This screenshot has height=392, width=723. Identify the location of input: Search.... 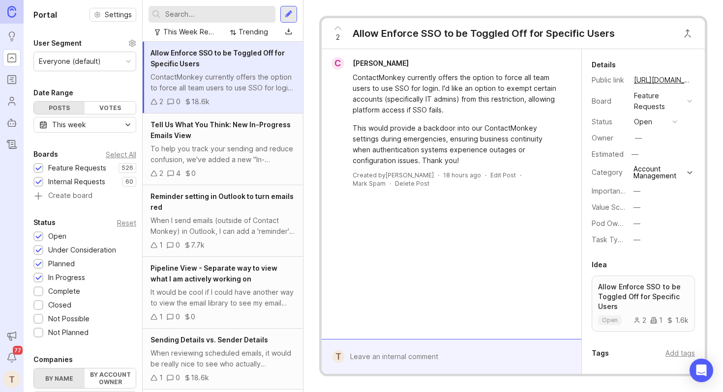
(218, 14).